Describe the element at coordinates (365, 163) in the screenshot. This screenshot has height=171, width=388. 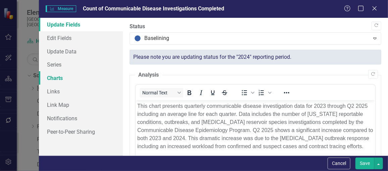
I see `button: Save` at that location.